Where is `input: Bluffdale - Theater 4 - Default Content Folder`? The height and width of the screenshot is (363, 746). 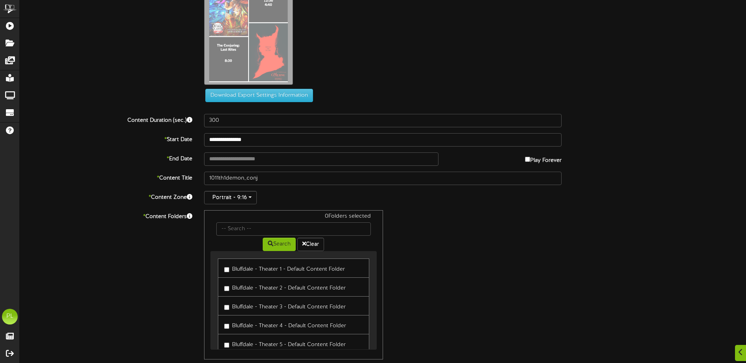
input: Bluffdale - Theater 4 - Default Content Folder is located at coordinates (227, 326).